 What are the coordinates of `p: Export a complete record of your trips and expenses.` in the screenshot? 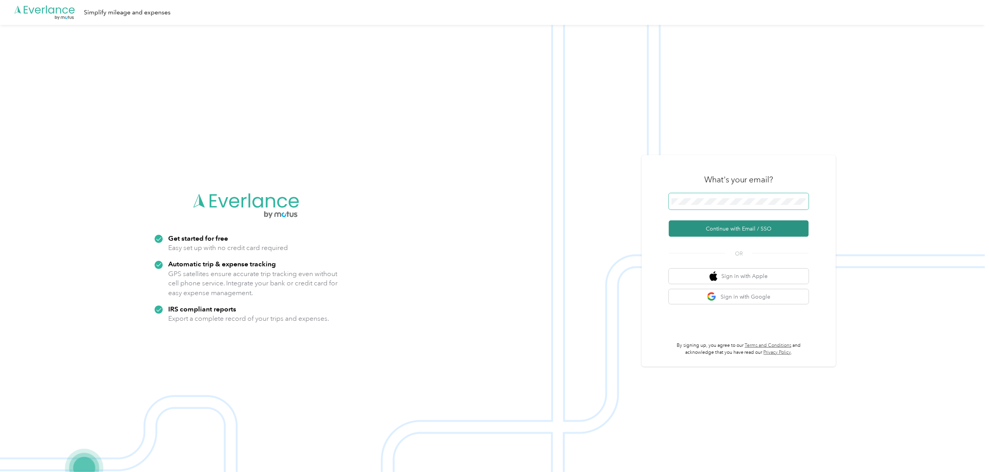 It's located at (249, 318).